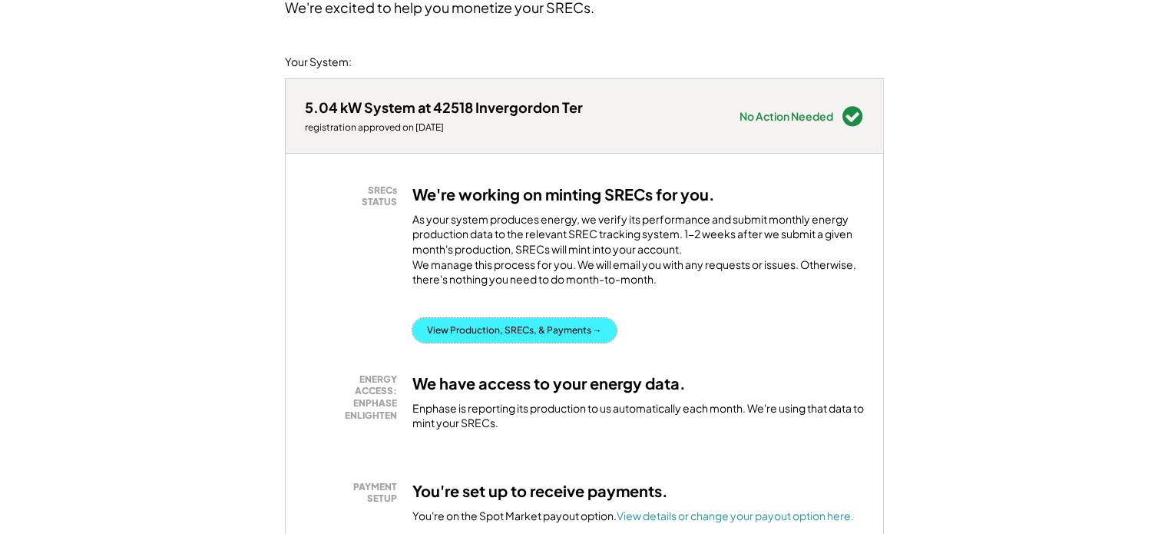 The image size is (1168, 534). What do you see at coordinates (638, 416) in the screenshot?
I see `div: Enphase is reporting its production to us automatically each month. We're using that data to mint...` at bounding box center [638, 416].